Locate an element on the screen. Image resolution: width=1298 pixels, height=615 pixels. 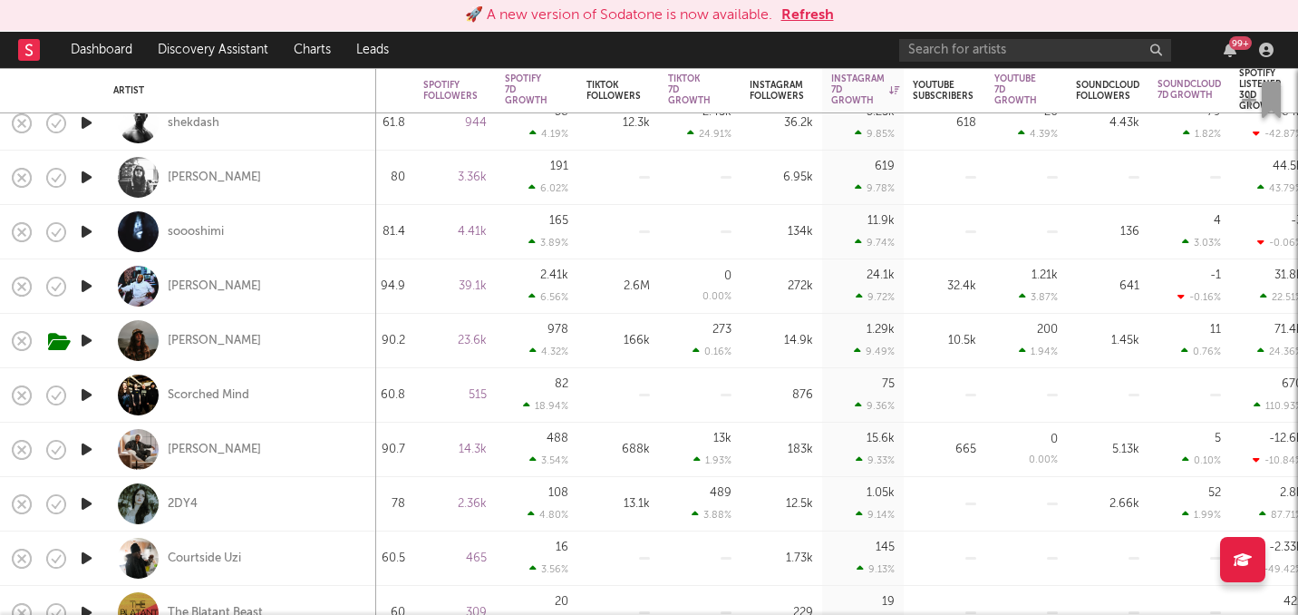
a: Discovery Assistant is located at coordinates (213, 50).